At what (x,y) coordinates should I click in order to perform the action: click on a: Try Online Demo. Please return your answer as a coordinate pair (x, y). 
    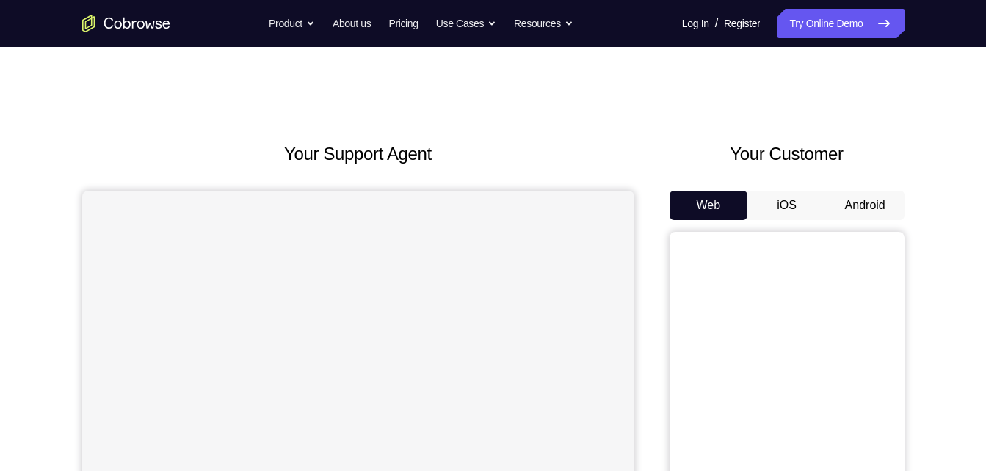
    Looking at the image, I should click on (841, 23).